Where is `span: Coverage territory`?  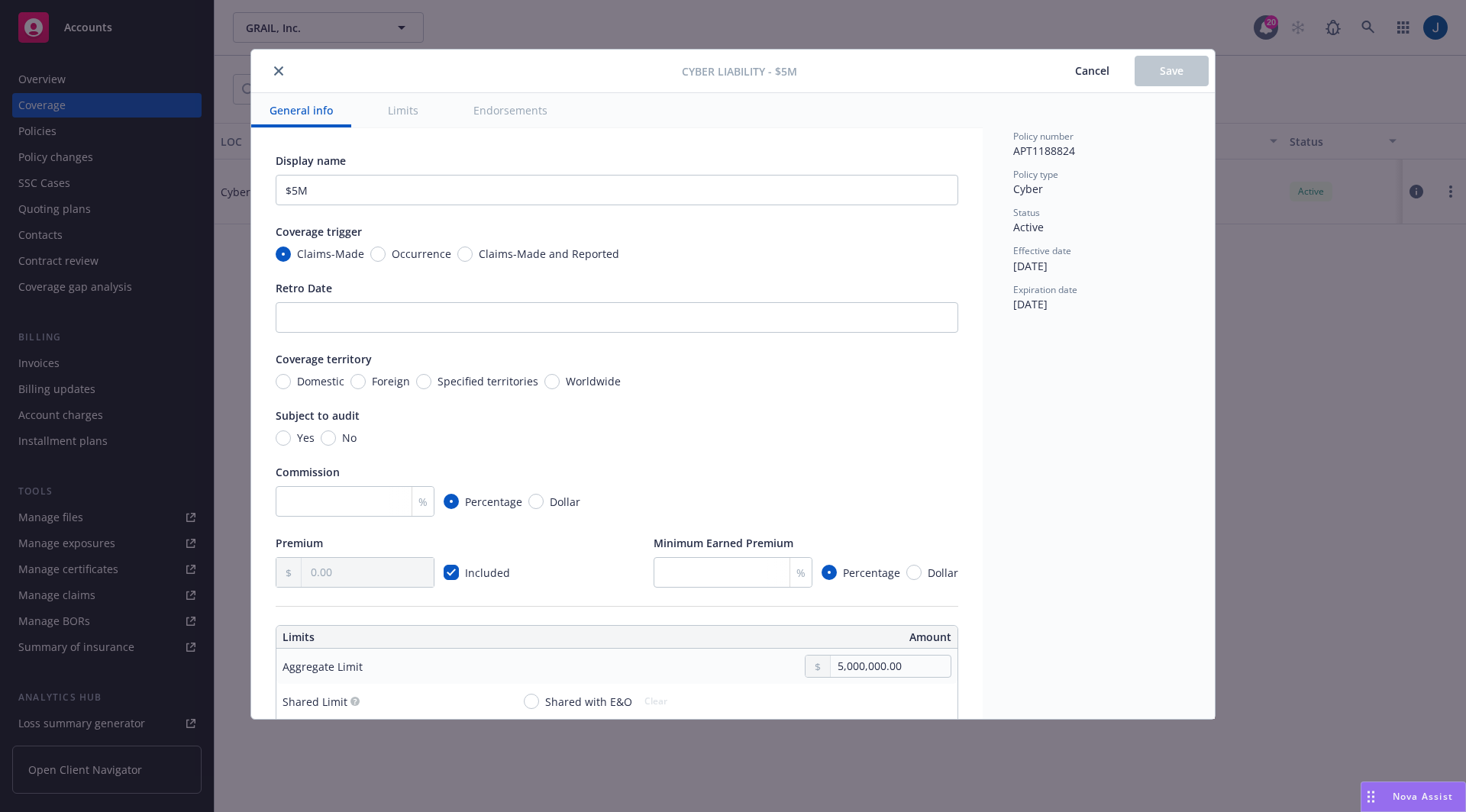
span: Coverage territory is located at coordinates (324, 359).